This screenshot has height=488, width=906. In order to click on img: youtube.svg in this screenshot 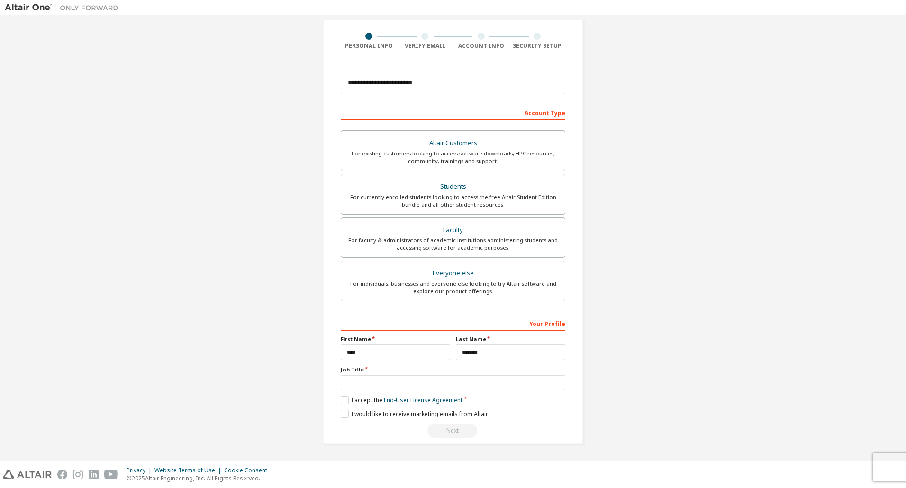, I will do `click(111, 474)`.